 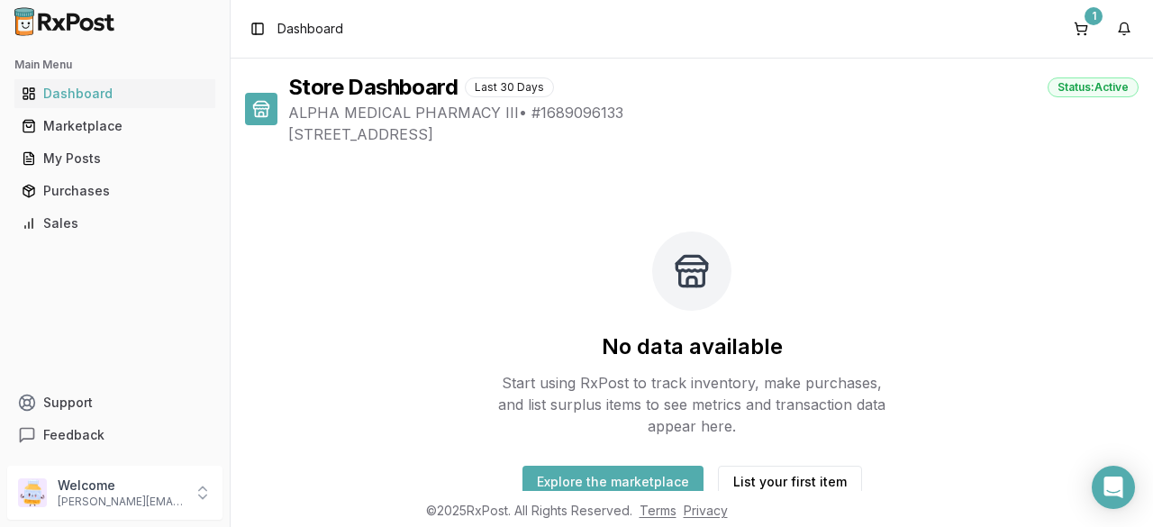 What do you see at coordinates (1094, 16) in the screenshot?
I see `div: 1` at bounding box center [1094, 16].